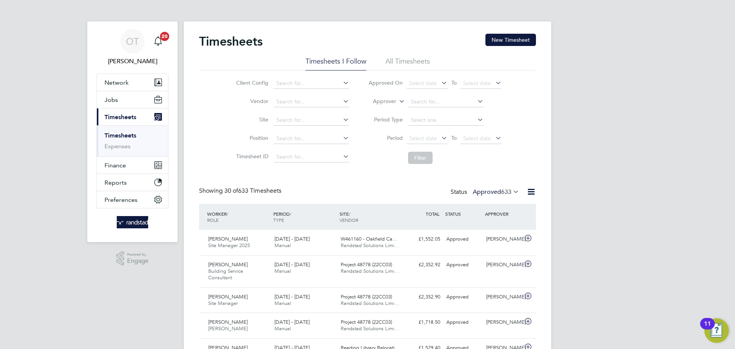 Image resolution: width=735 pixels, height=349 pixels. What do you see at coordinates (707, 328) in the screenshot?
I see `div: 11` at bounding box center [707, 328].